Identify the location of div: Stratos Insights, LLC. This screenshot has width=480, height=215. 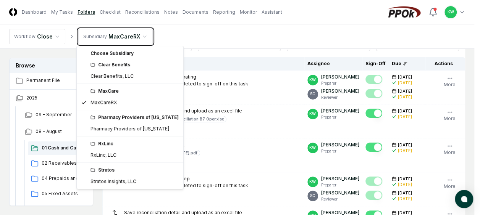
(113, 182).